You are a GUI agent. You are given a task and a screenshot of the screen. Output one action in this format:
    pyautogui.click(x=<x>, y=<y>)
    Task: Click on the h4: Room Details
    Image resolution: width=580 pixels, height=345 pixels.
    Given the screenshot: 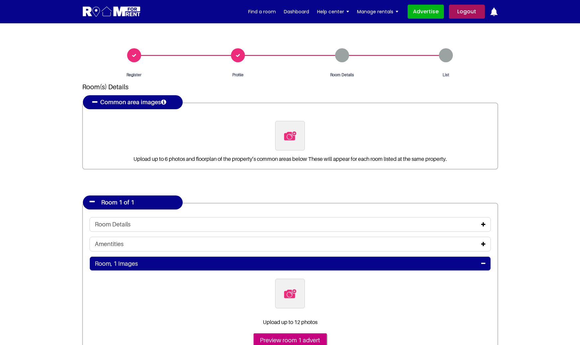 What is the action you would take?
    pyautogui.click(x=112, y=224)
    